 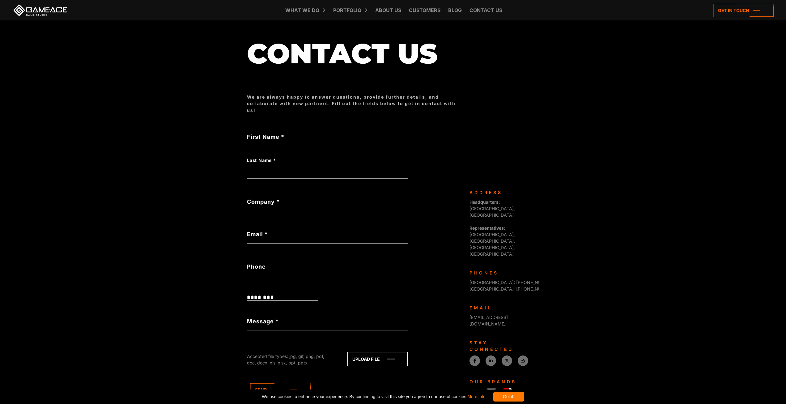 What do you see at coordinates (377, 359) in the screenshot?
I see `a: Upload file` at bounding box center [377, 359].